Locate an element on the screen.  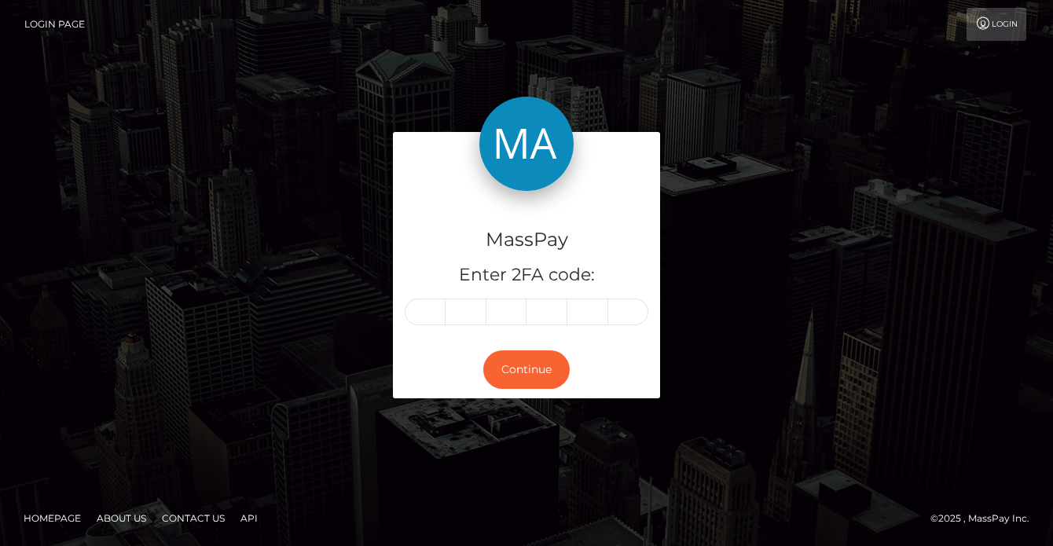
h4: MassPay is located at coordinates (527, 240).